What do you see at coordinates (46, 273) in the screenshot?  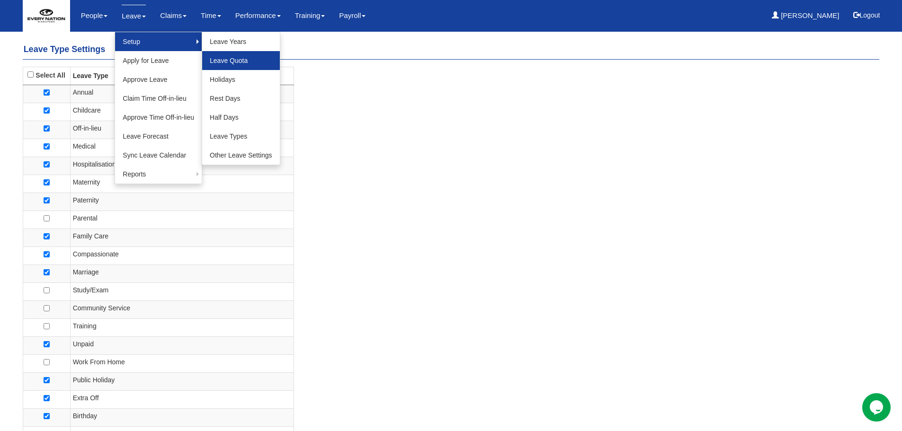 I see `label: Marriage` at bounding box center [46, 273].